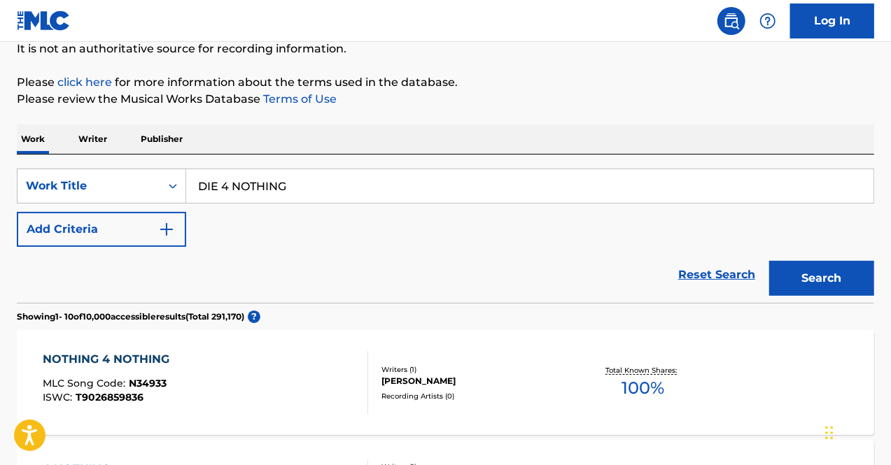  Describe the element at coordinates (476, 369) in the screenshot. I see `div: Writers ( 1 )` at that location.